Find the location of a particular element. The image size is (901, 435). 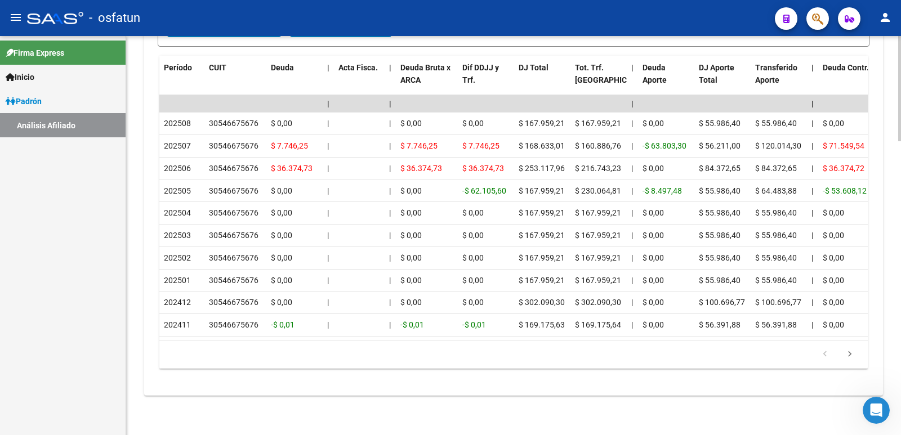

datatable-header-cell: Deuda Contr. is located at coordinates (846, 81).